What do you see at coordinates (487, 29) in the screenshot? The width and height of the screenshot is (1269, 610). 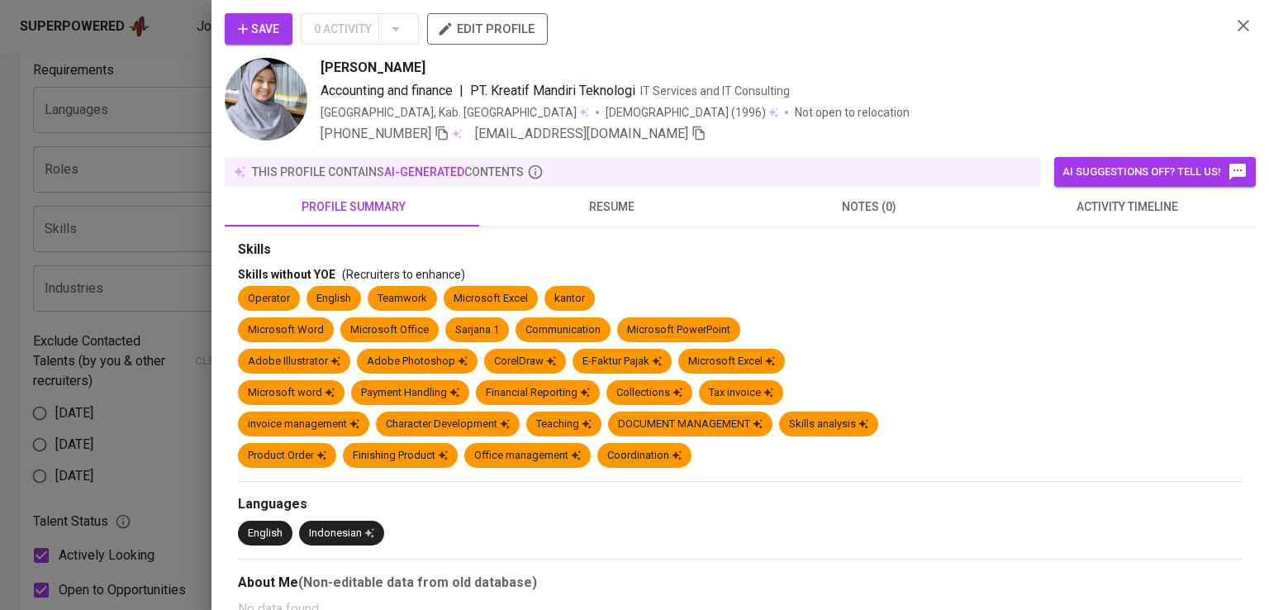 I see `span: edit profile` at bounding box center [487, 29].